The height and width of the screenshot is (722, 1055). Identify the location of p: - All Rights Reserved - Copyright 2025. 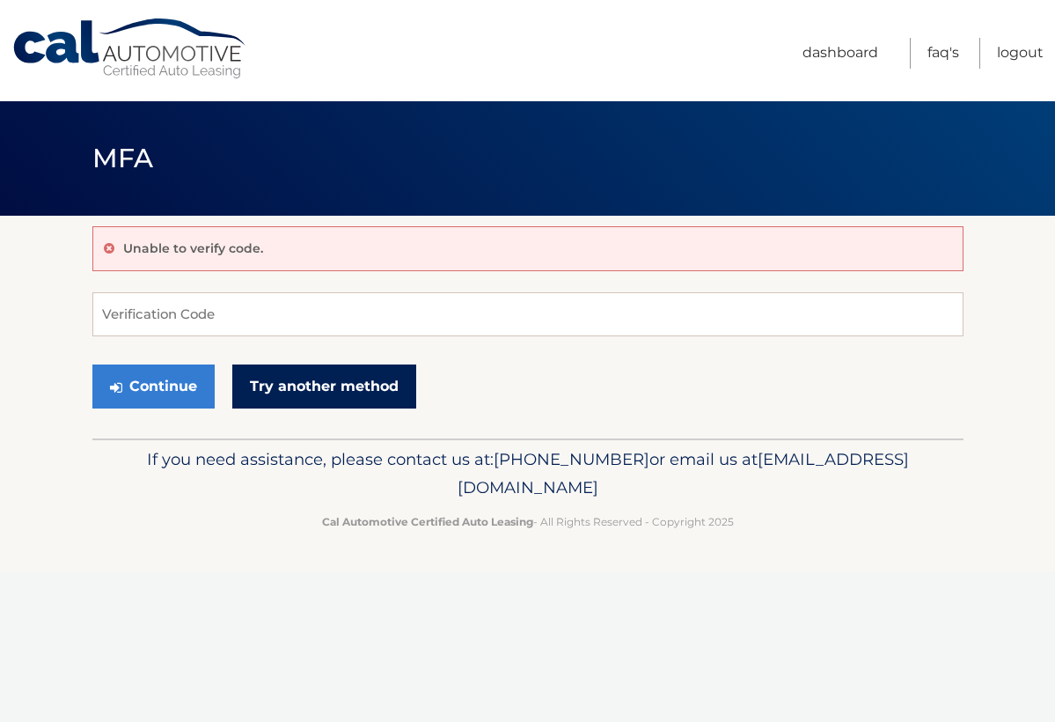
(528, 521).